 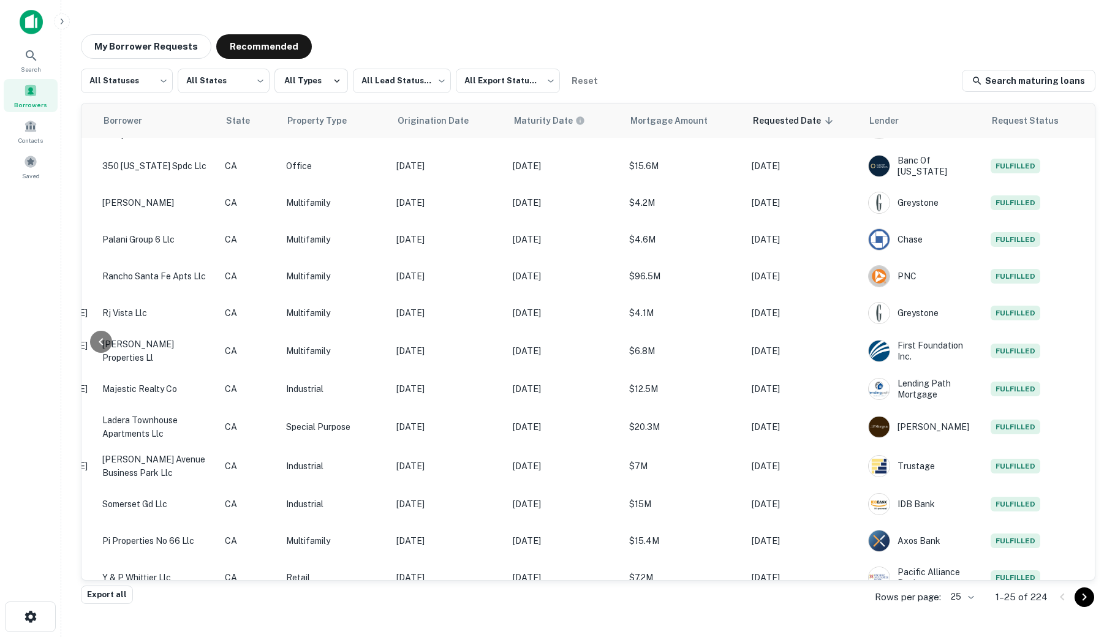 I want to click on span: Search, so click(x=31, y=69).